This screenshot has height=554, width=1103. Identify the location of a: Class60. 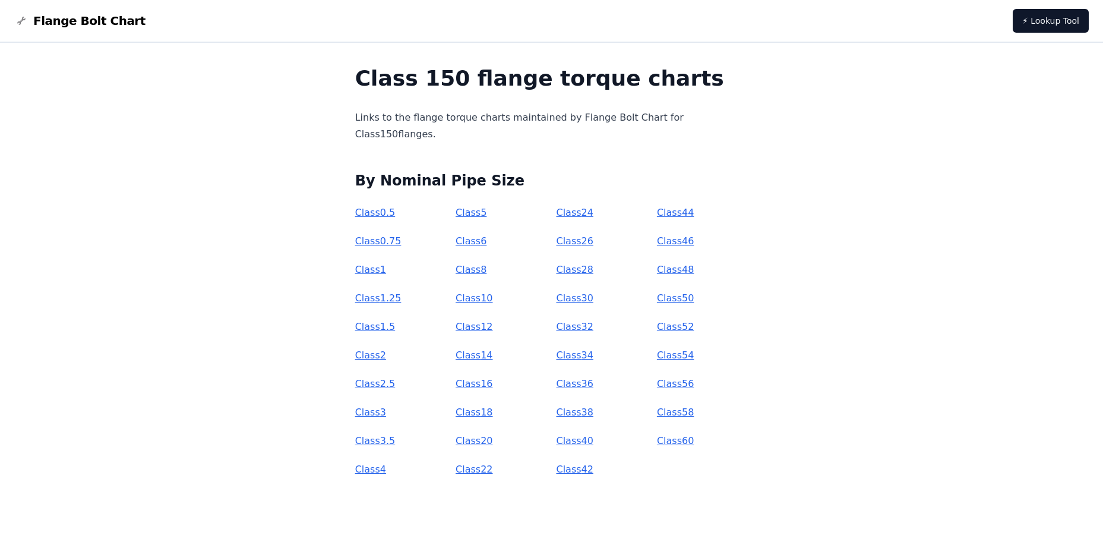
(676, 440).